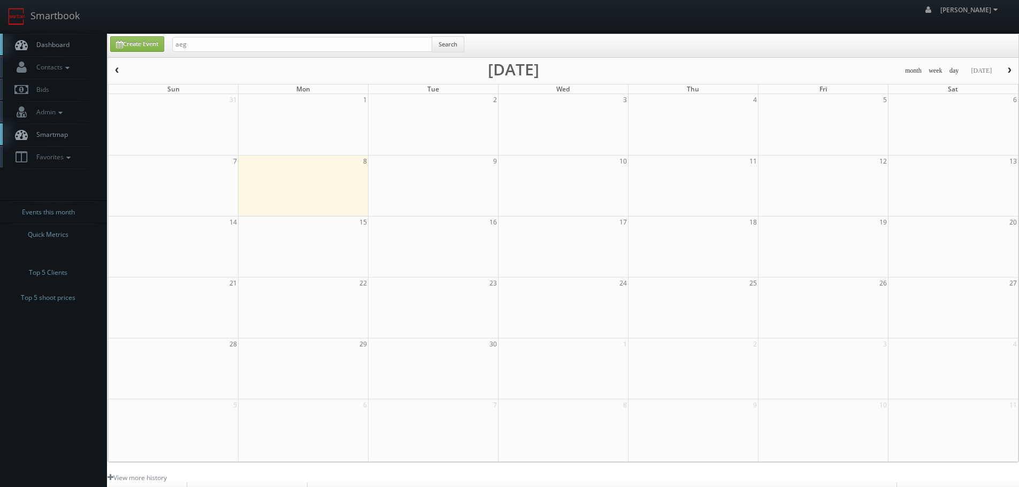 The width and height of the screenshot is (1019, 487). What do you see at coordinates (1013, 283) in the screenshot?
I see `span: 27` at bounding box center [1013, 283].